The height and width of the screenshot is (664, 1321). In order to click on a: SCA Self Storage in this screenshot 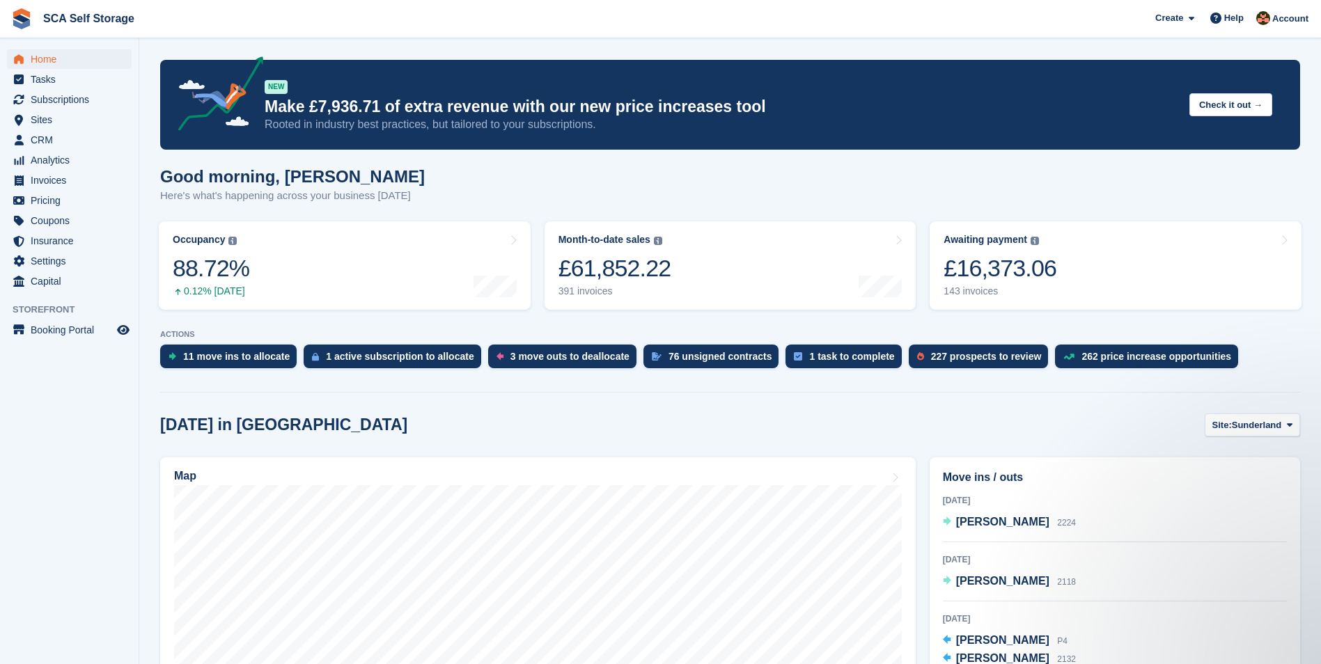, I will do `click(88, 18)`.